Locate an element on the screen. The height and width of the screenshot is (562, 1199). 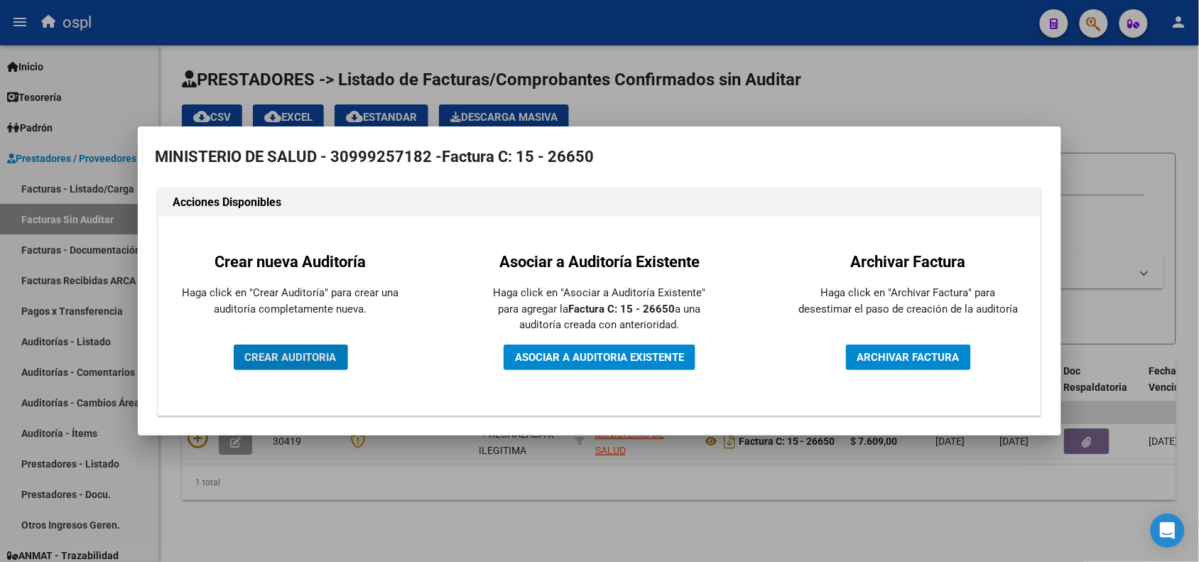
div: Open Intercom Messenger is located at coordinates (1168, 531).